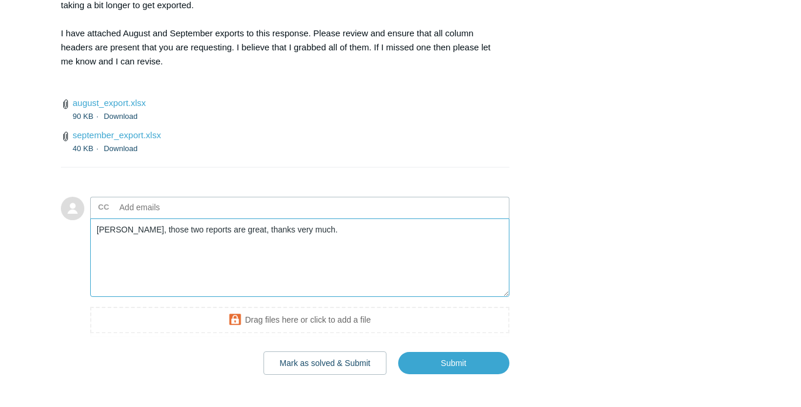 The image size is (801, 407). Describe the element at coordinates (325, 363) in the screenshot. I see `button: Mark as solved & Submit` at that location.